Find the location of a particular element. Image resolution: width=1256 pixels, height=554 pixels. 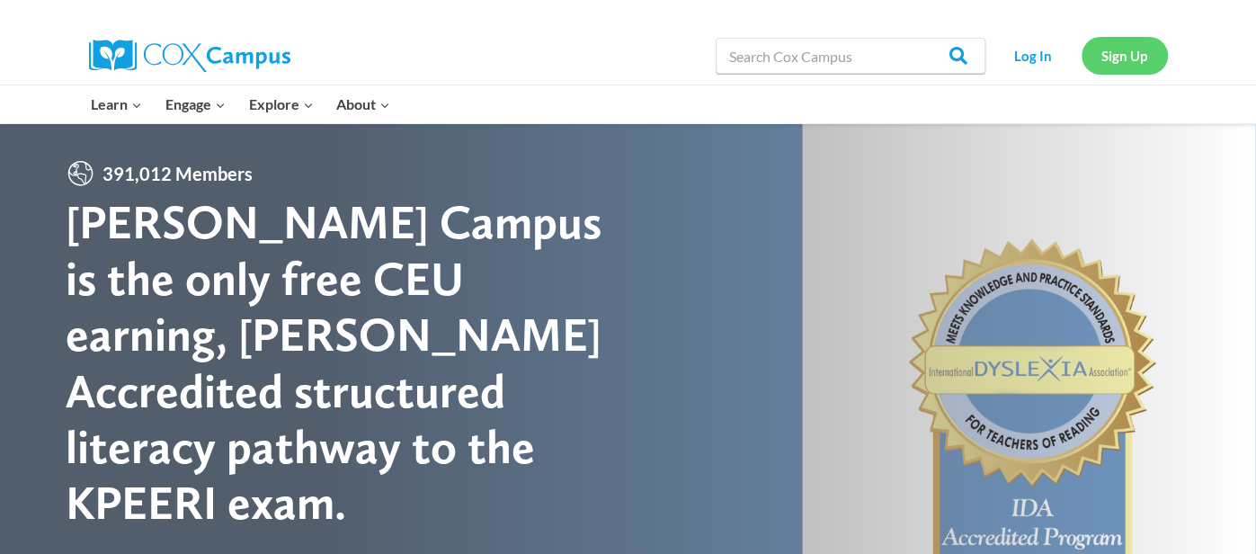

img: Cox Campus is located at coordinates (190, 56).